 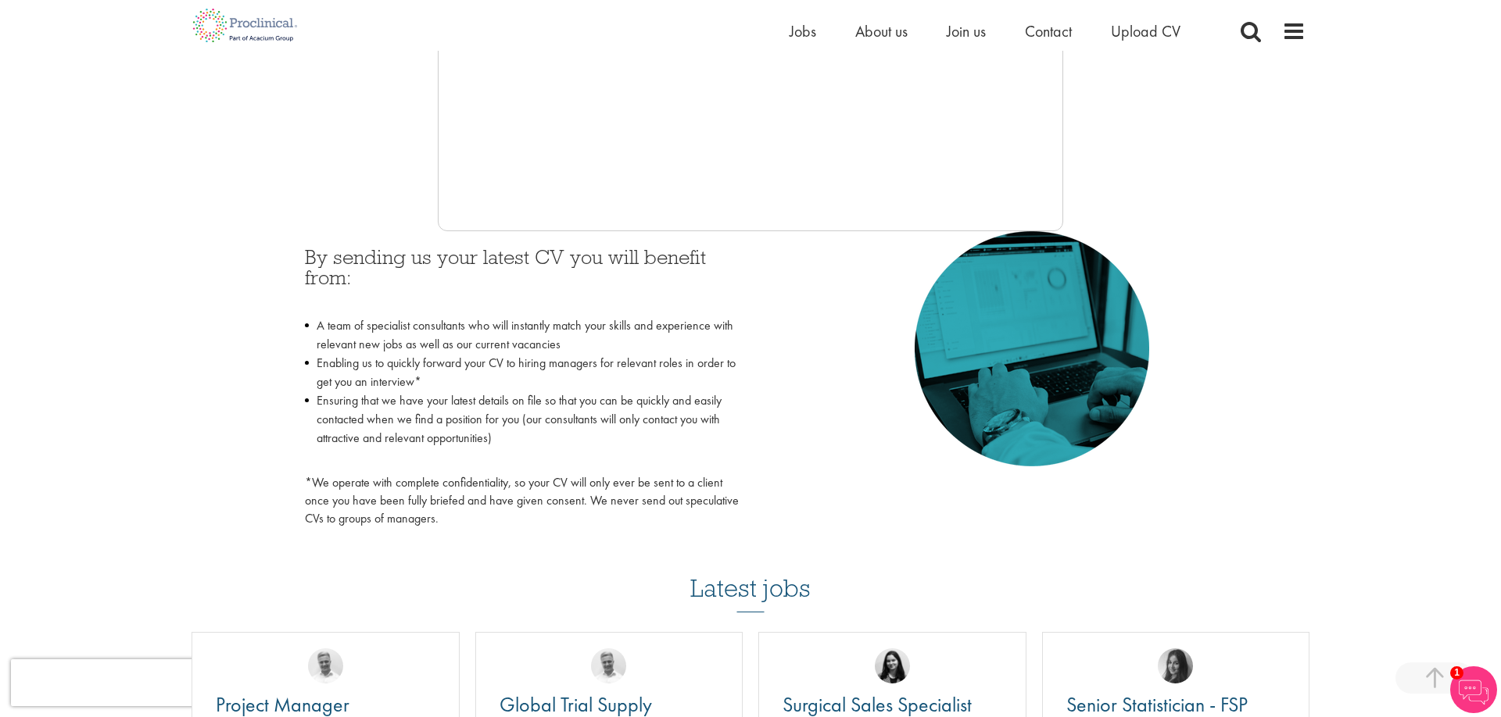 I want to click on a: Indre Stankeviciute, so click(x=892, y=666).